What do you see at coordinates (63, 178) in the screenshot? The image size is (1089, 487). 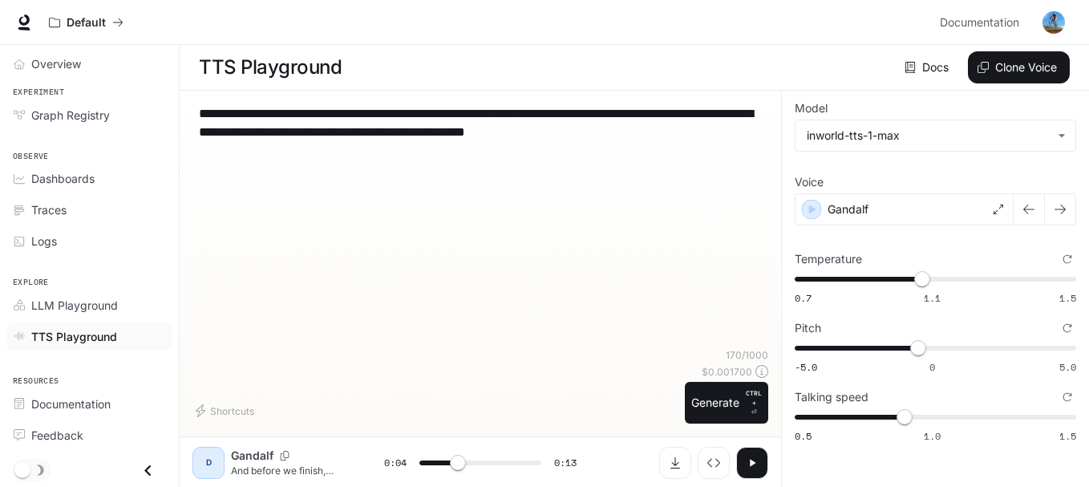 I see `span: Dashboards` at bounding box center [63, 178].